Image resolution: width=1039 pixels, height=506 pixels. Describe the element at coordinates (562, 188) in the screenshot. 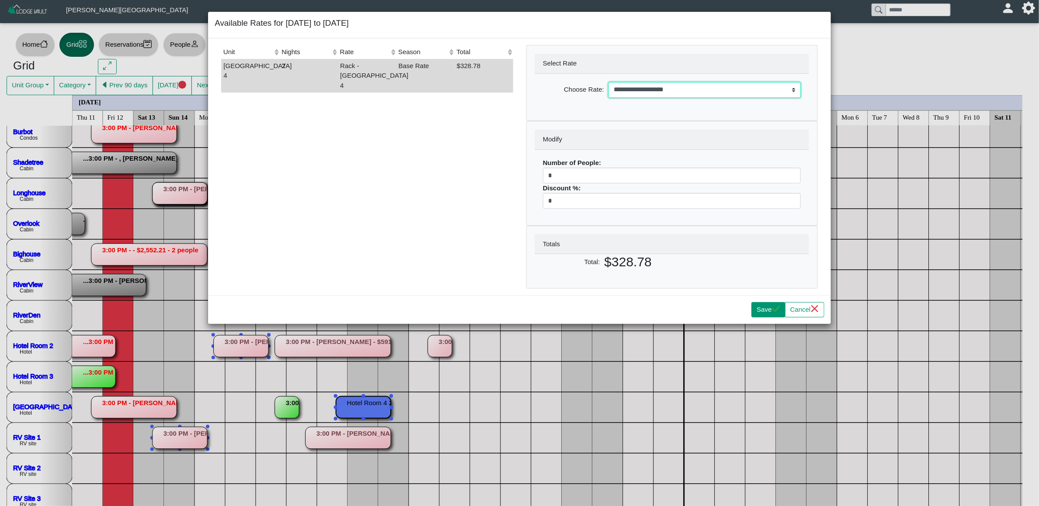

I see `b: Discount %:` at that location.